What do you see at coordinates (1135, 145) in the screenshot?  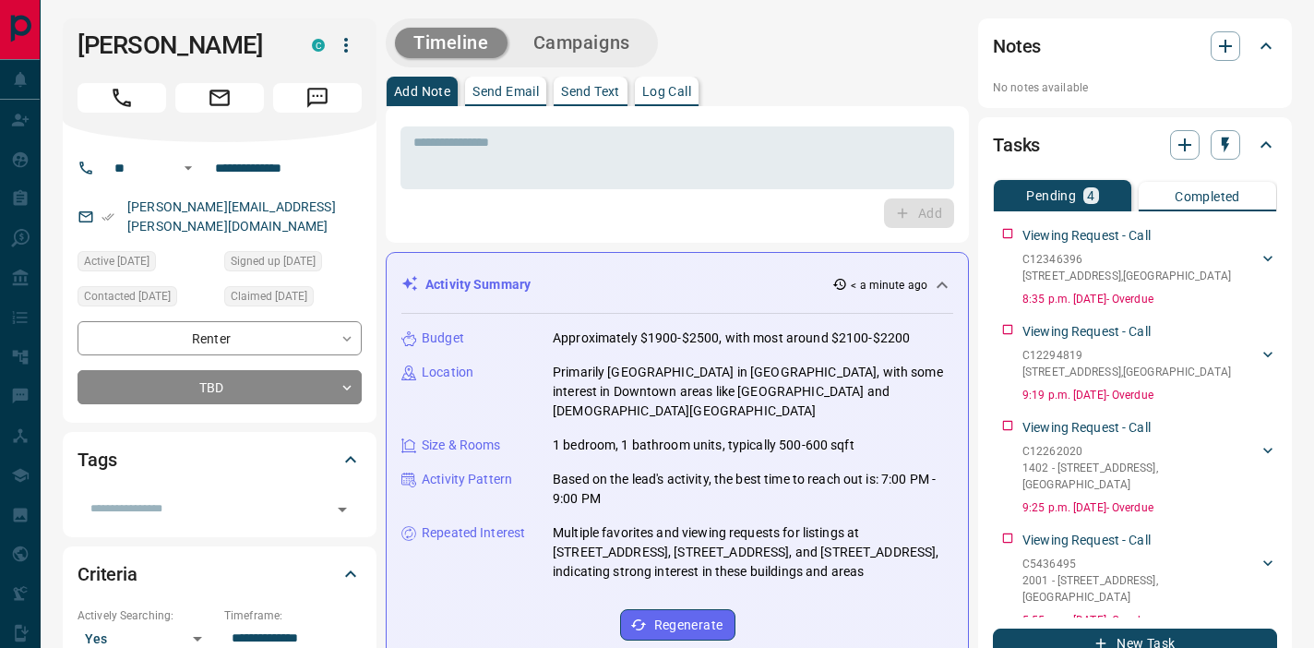 I see `div: Tasks` at bounding box center [1135, 145].